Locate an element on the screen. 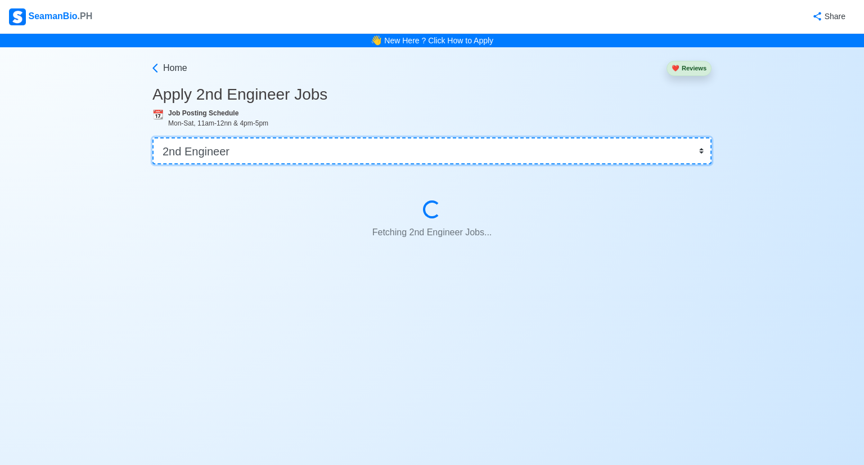 Image resolution: width=864 pixels, height=465 pixels. a: New Here ? Click How to Apply is located at coordinates (439, 41).